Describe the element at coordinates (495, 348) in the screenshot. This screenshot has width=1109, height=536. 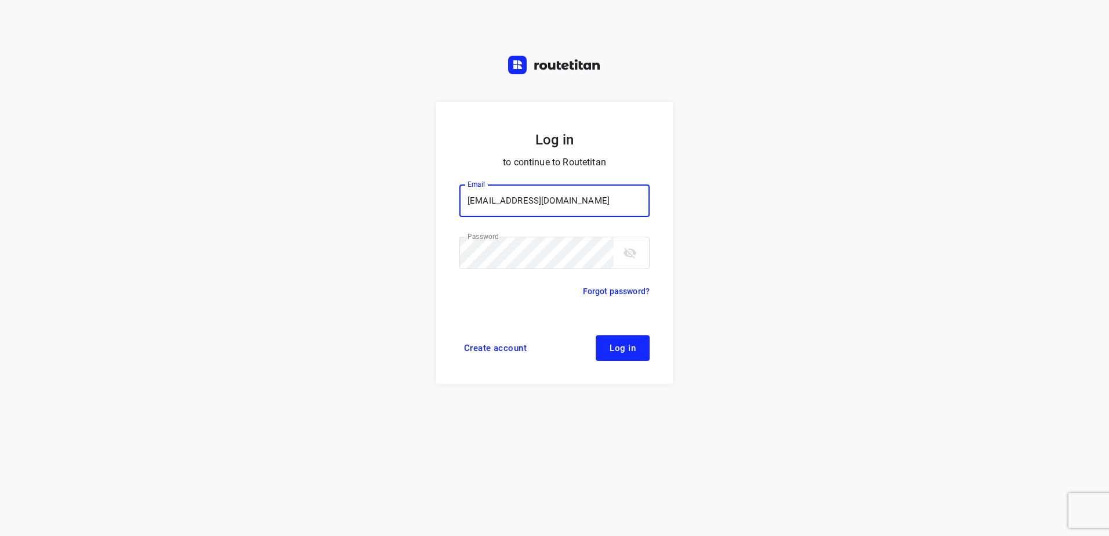
I see `a: Create account` at that location.